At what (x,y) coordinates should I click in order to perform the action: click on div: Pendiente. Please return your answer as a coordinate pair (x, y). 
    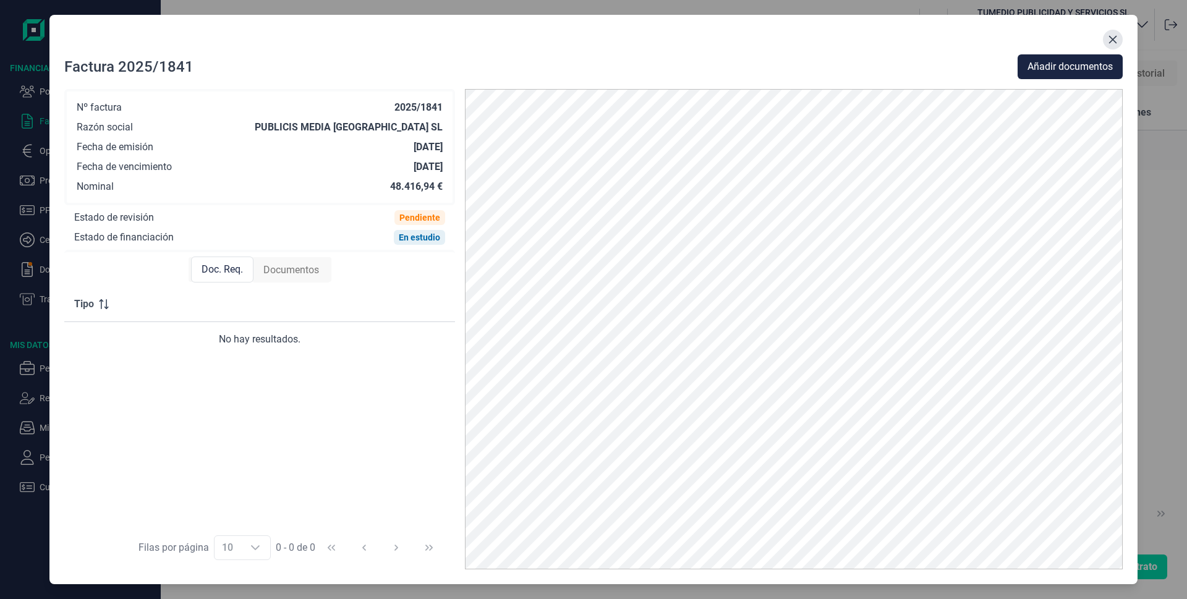
    Looking at the image, I should click on (420, 218).